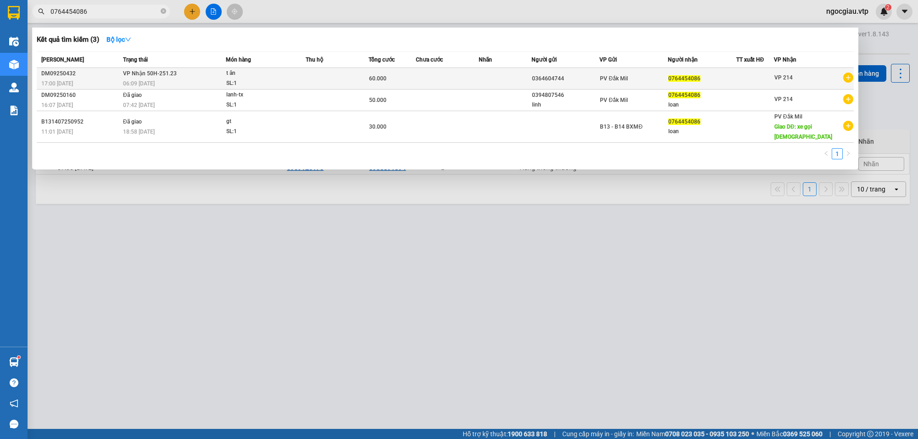  I want to click on li: Previous Page, so click(826, 154).